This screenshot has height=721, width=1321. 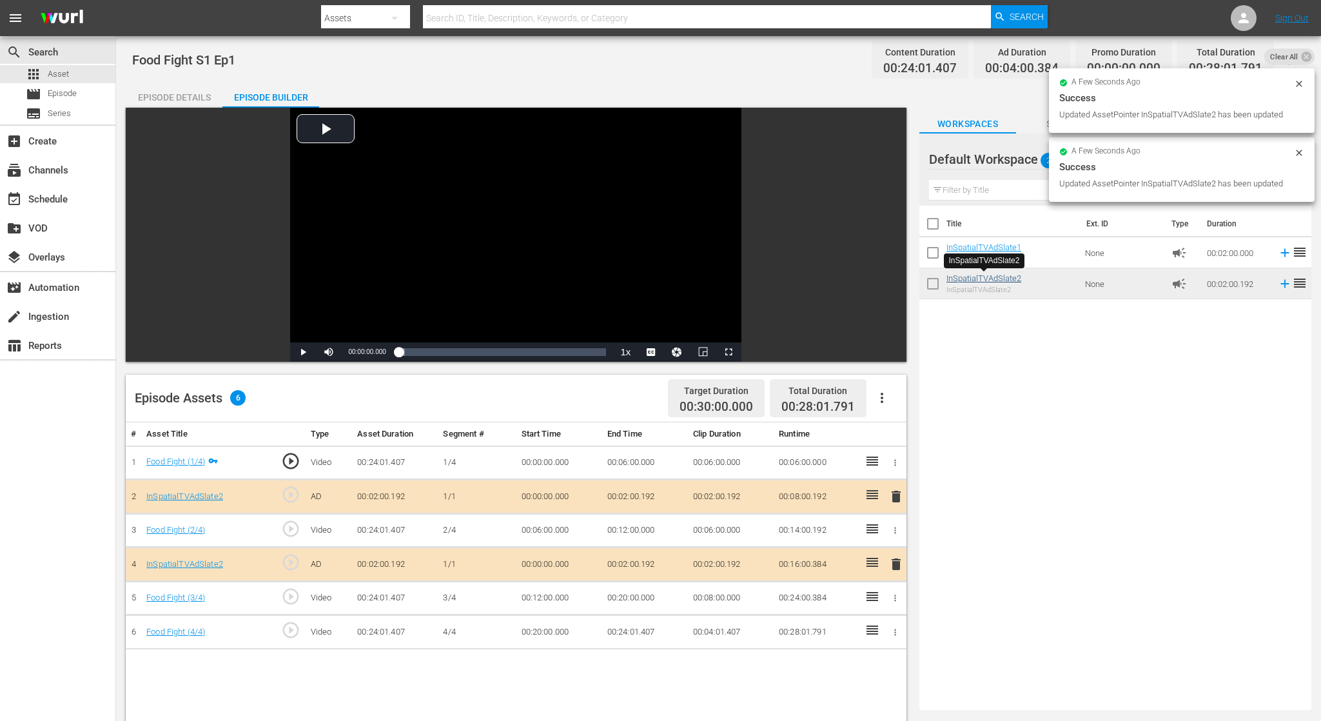 I want to click on div: Content Duration, so click(x=920, y=52).